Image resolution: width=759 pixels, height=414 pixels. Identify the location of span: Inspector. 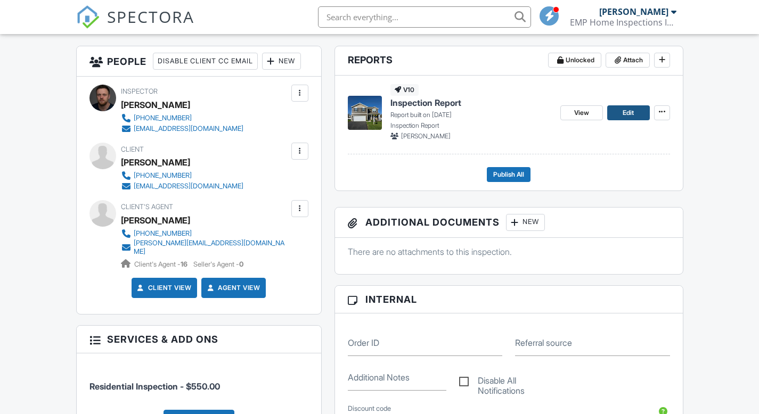
(139, 91).